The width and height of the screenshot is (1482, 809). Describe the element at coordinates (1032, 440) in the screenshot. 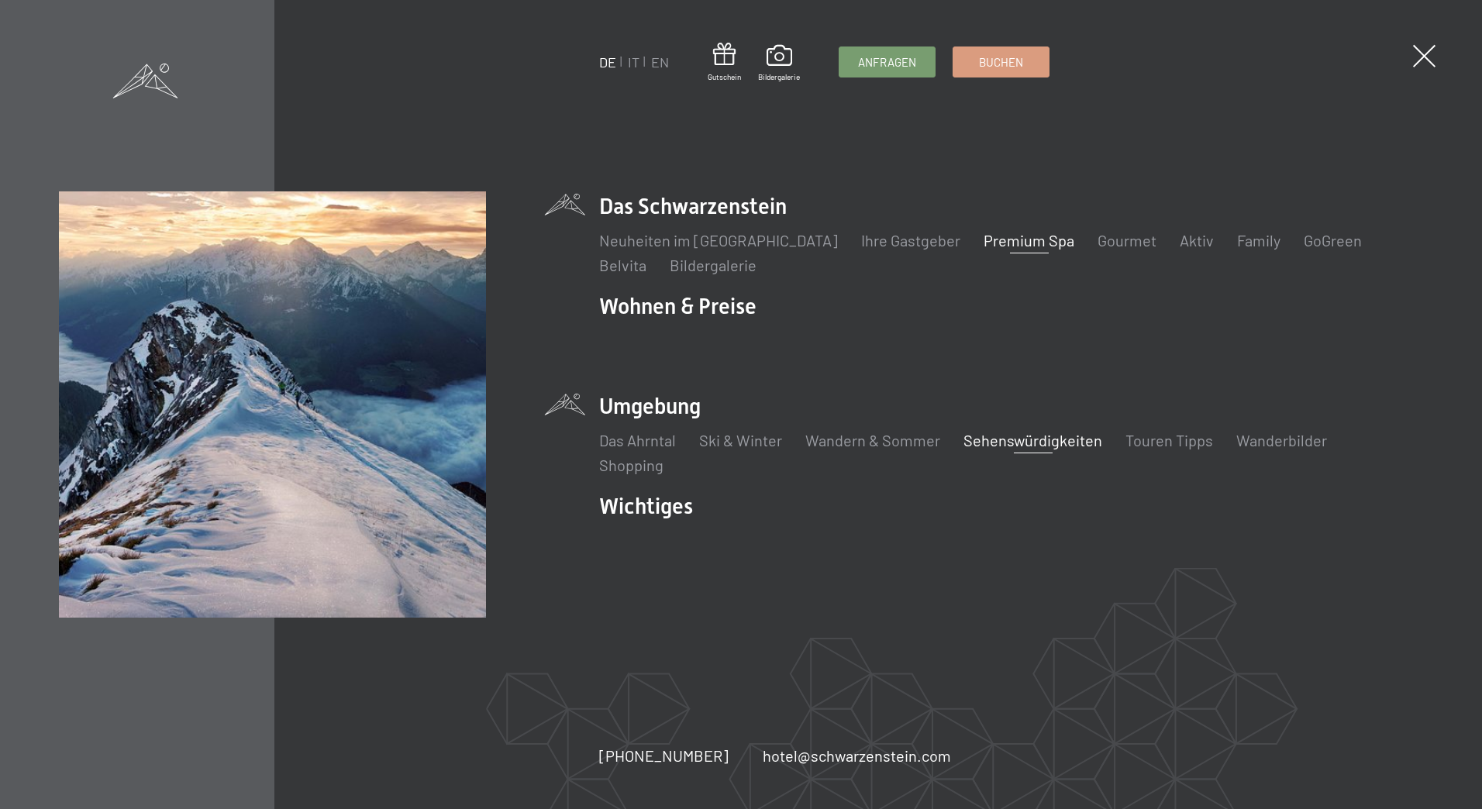

I see `a: Sehenswürdigkeiten` at that location.